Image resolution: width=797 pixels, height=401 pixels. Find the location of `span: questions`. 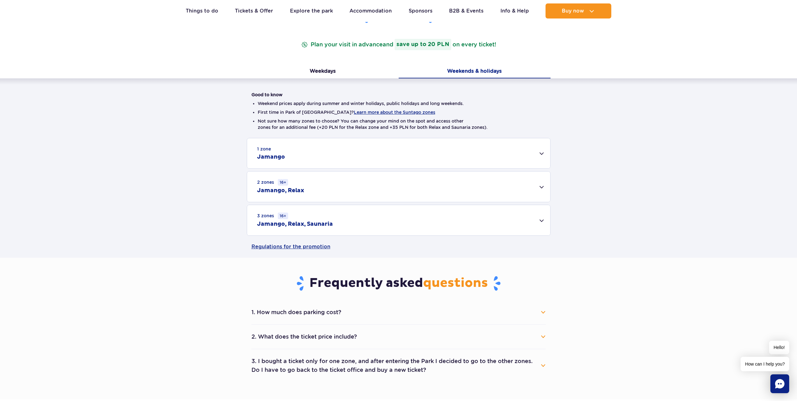

span: questions is located at coordinates (455, 283).